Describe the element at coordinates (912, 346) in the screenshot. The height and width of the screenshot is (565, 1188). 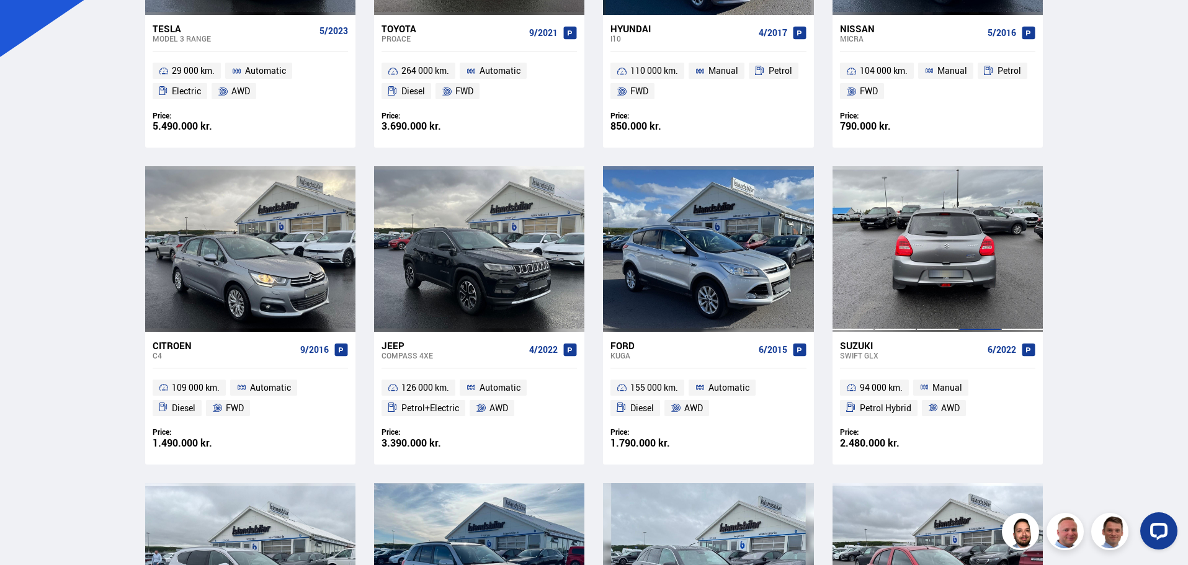
I see `div: Suzuki` at that location.